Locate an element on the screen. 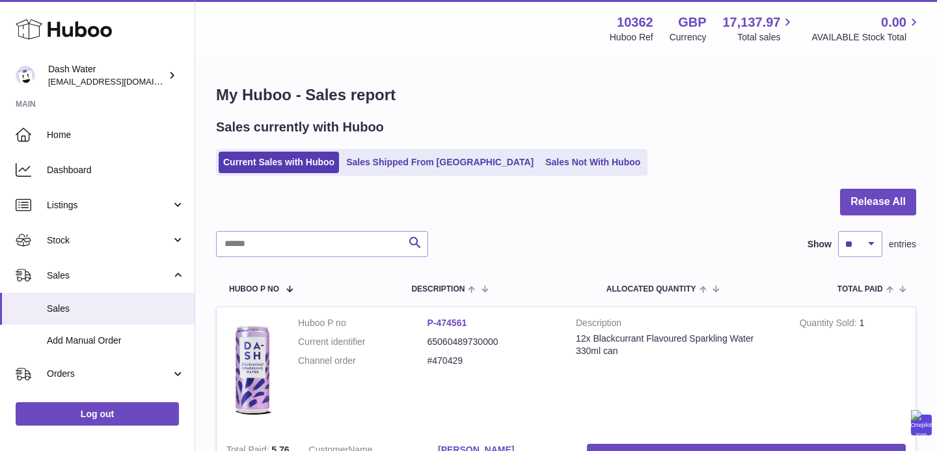  div: Dash Water is located at coordinates (107, 75).